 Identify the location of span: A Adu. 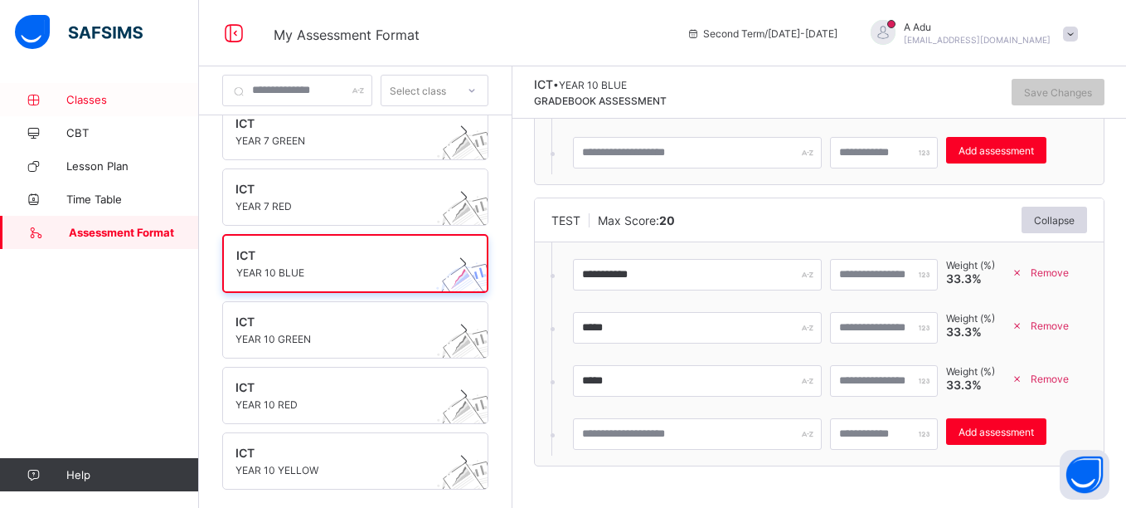
(977, 27).